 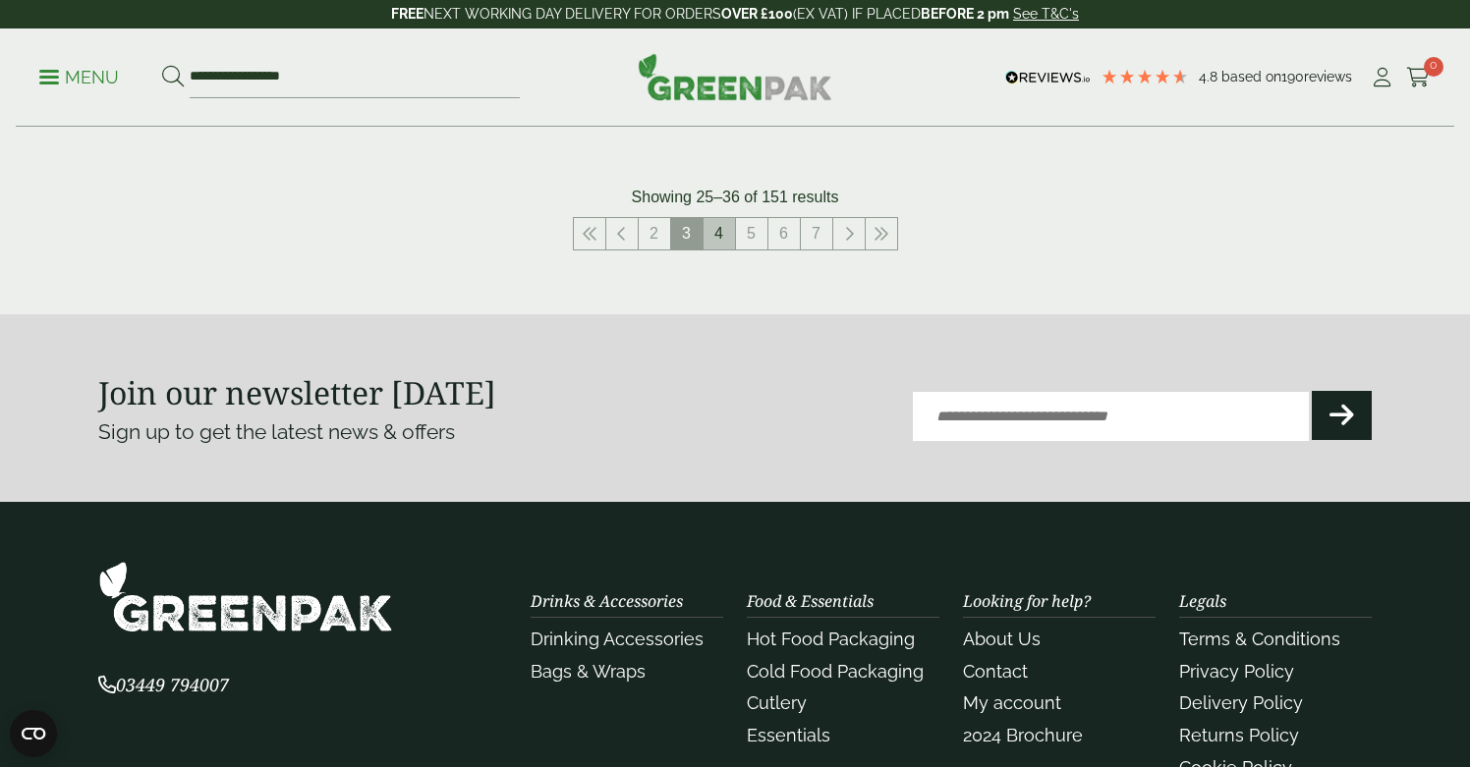 I want to click on span: 0, so click(x=1433, y=67).